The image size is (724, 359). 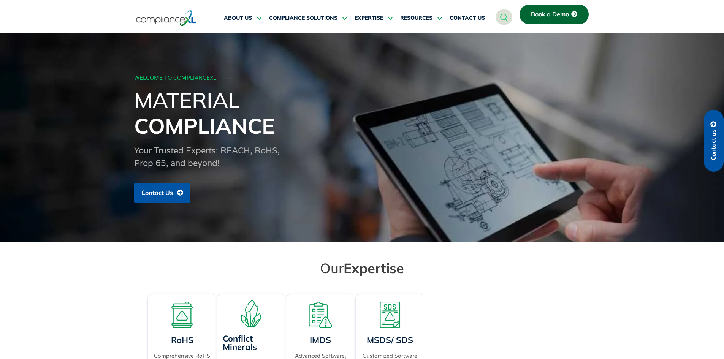 What do you see at coordinates (467, 18) in the screenshot?
I see `span: CONTACT US` at bounding box center [467, 18].